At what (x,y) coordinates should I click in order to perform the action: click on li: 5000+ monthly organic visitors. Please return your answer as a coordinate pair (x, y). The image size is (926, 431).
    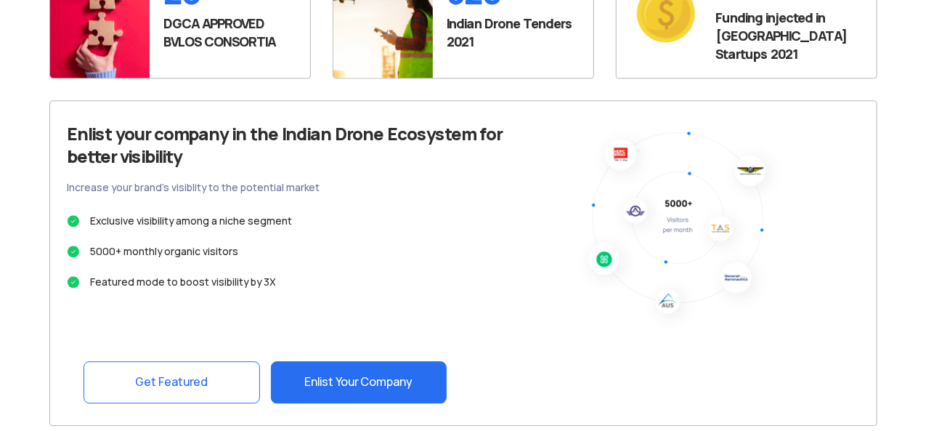
    Looking at the image, I should click on (286, 251).